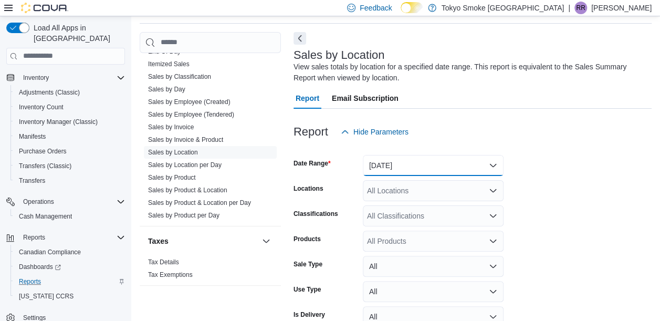  Describe the element at coordinates (210, 135) in the screenshot. I see `div: Sales` at that location.